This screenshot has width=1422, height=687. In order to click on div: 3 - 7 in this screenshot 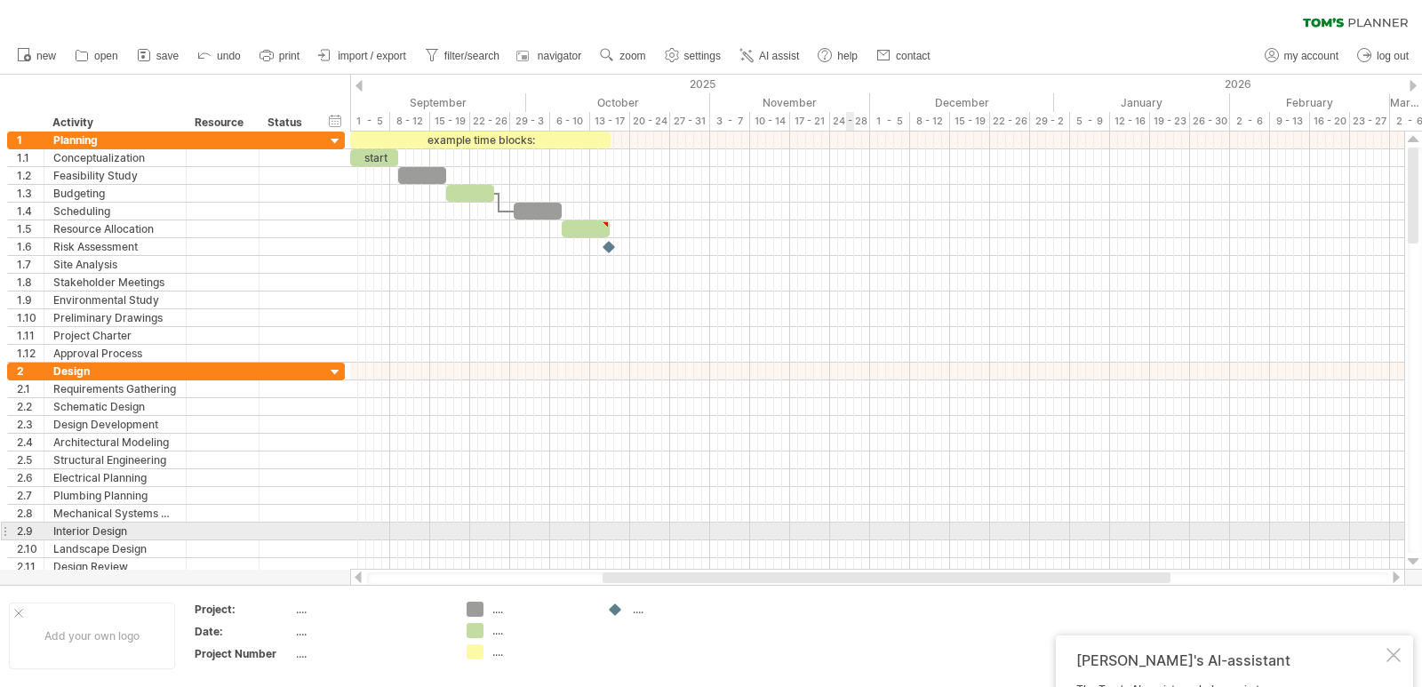, I will do `click(730, 121)`.